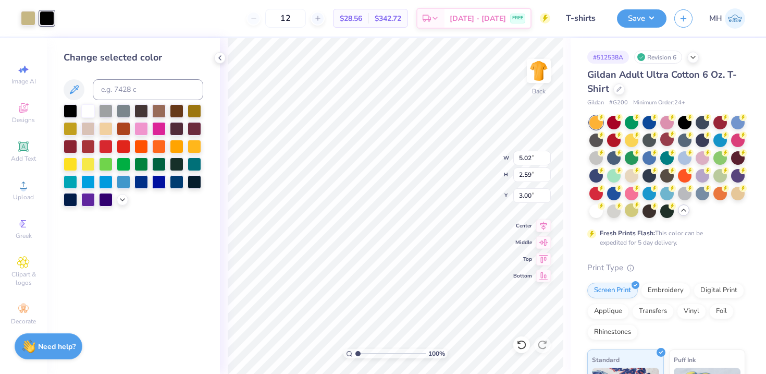 This screenshot has height=374, width=766. I want to click on div: Transfers, so click(653, 311).